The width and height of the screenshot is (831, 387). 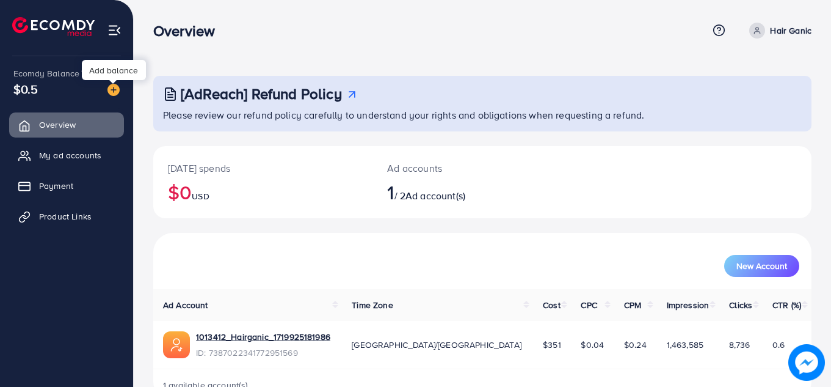 What do you see at coordinates (685, 344) in the screenshot?
I see `span: 1,463,585` at bounding box center [685, 344].